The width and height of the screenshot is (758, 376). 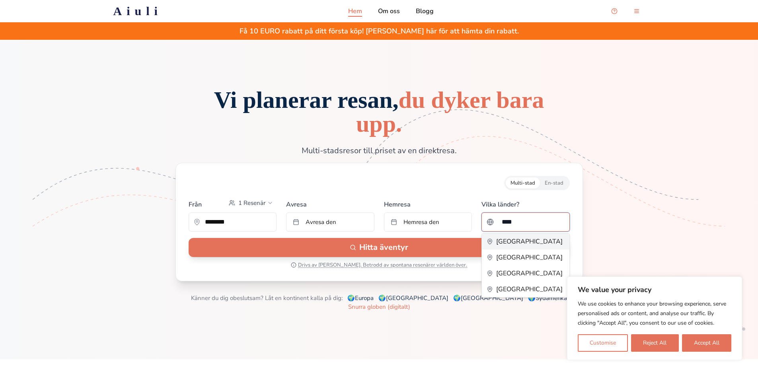 I want to click on button: Accept All, so click(x=707, y=343).